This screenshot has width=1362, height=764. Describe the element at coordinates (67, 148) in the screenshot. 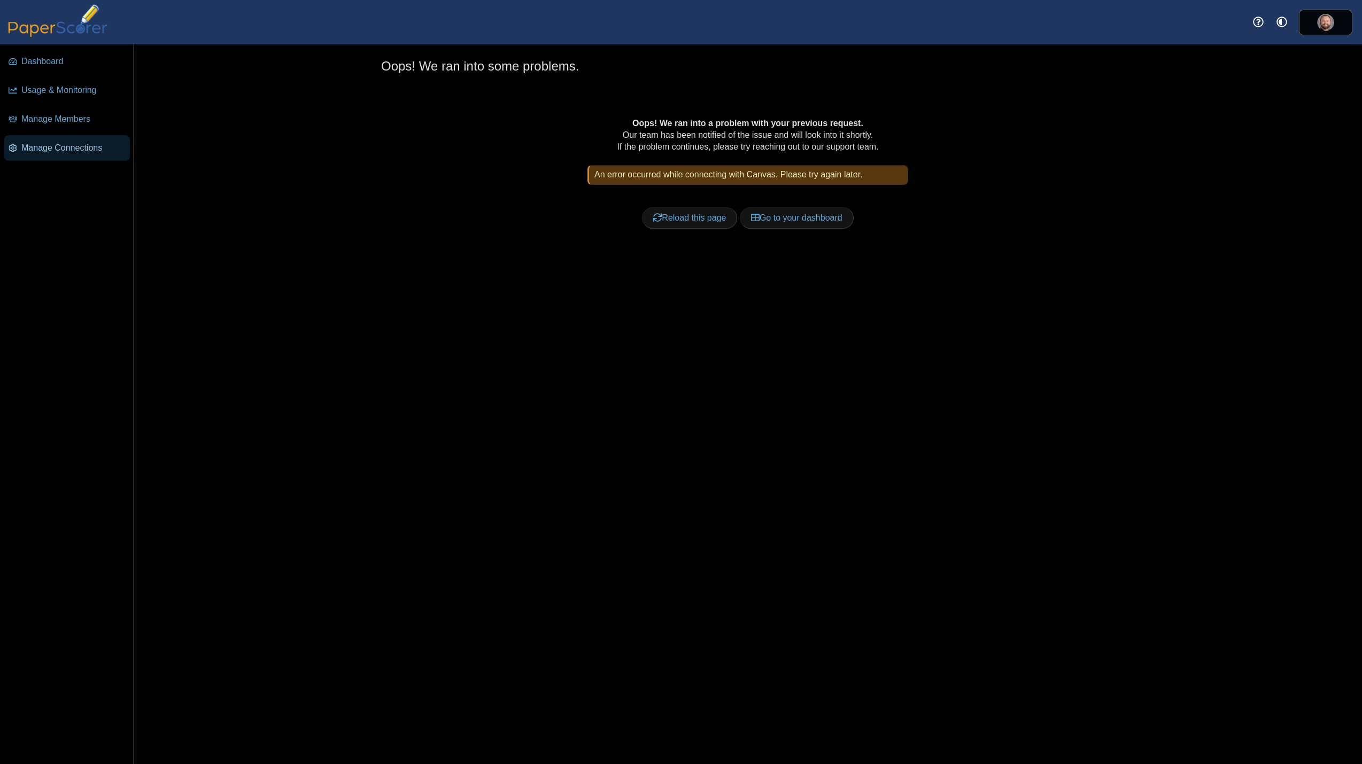

I see `a: Manage Connections` at that location.